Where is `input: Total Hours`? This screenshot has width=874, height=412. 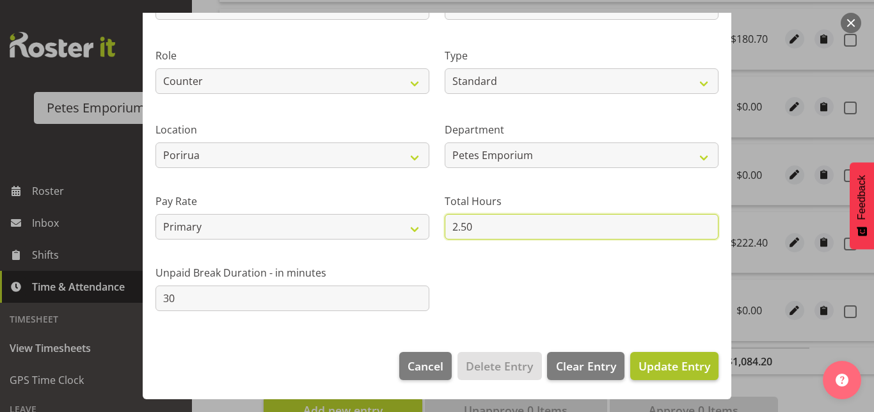 input: Total Hours is located at coordinates (581, 227).